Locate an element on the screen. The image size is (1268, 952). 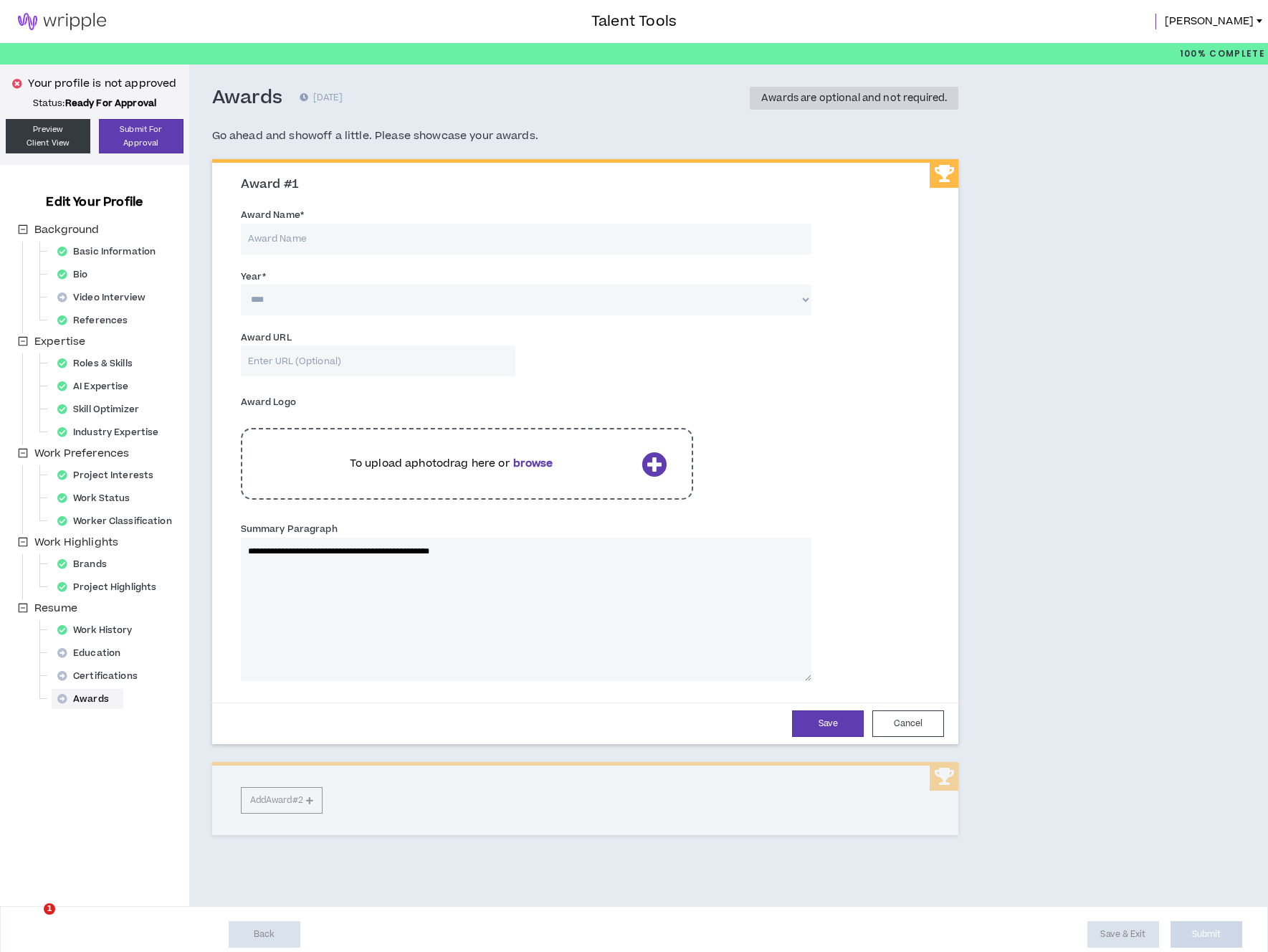
p: To upload a photo drag here or is located at coordinates (451, 464).